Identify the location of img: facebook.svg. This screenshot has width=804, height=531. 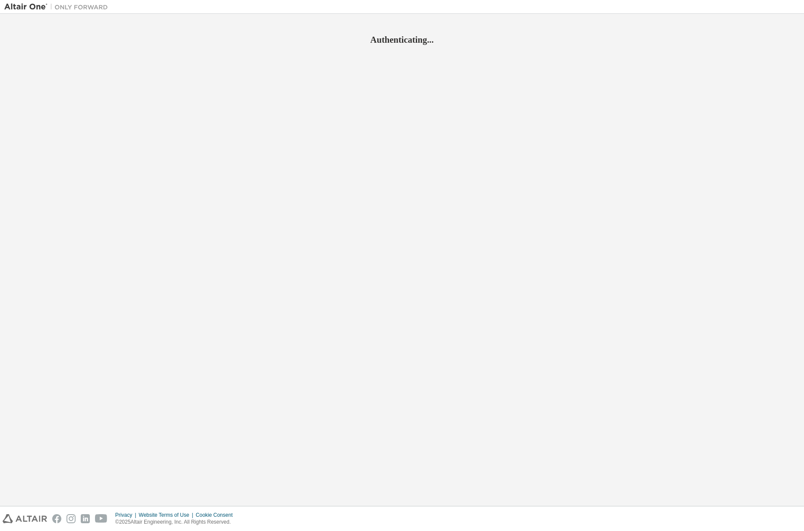
(57, 518).